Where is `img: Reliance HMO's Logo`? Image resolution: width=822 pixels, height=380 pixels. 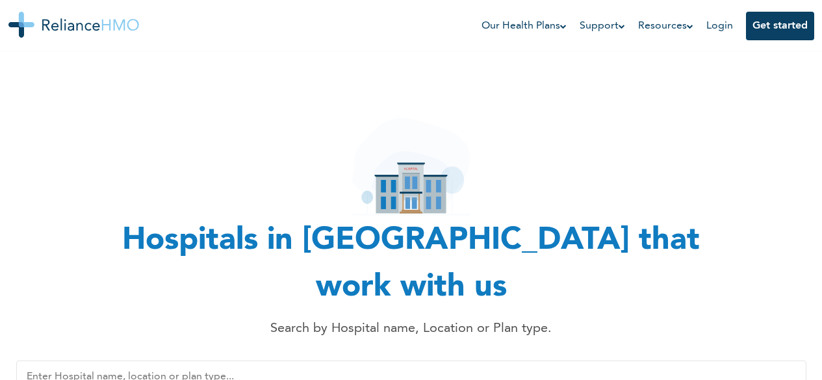
img: Reliance HMO's Logo is located at coordinates (73, 25).